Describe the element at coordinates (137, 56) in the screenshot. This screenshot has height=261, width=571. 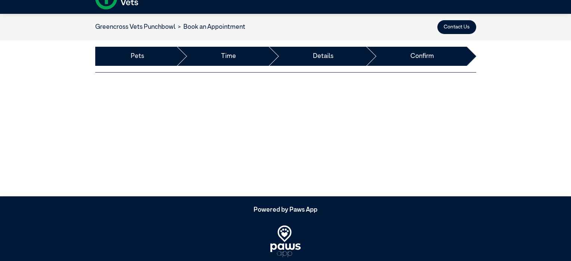
I see `a: Pets` at that location.